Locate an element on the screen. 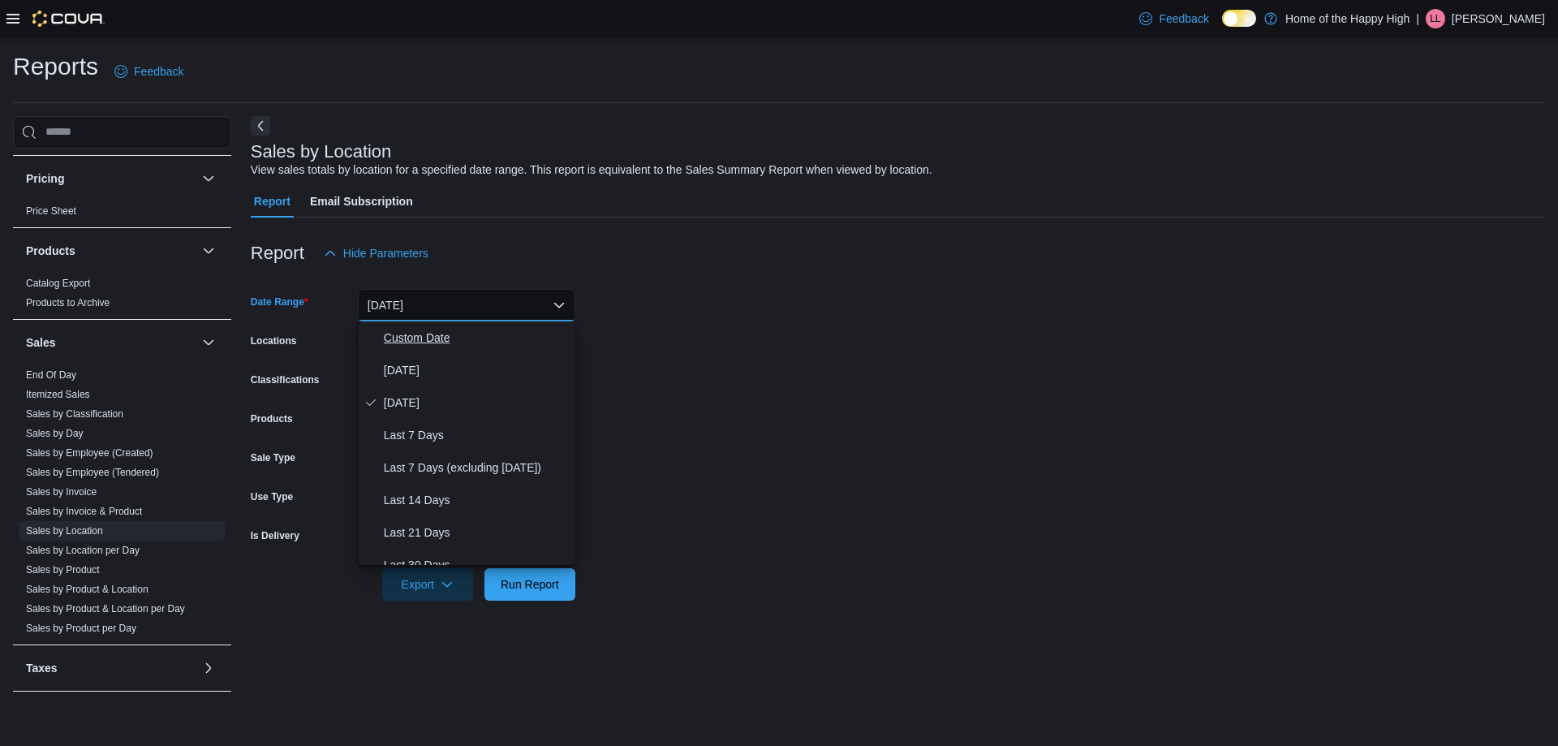  span: Last 7 Days is located at coordinates (476, 435).